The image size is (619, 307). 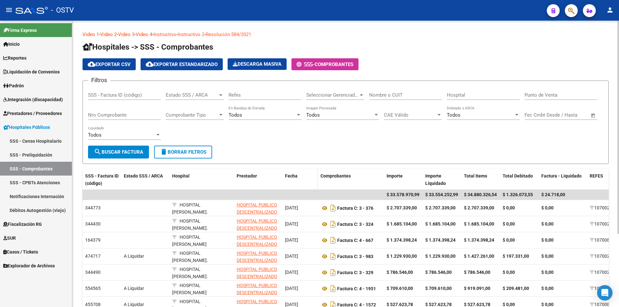 I want to click on span: 344490, so click(x=93, y=272).